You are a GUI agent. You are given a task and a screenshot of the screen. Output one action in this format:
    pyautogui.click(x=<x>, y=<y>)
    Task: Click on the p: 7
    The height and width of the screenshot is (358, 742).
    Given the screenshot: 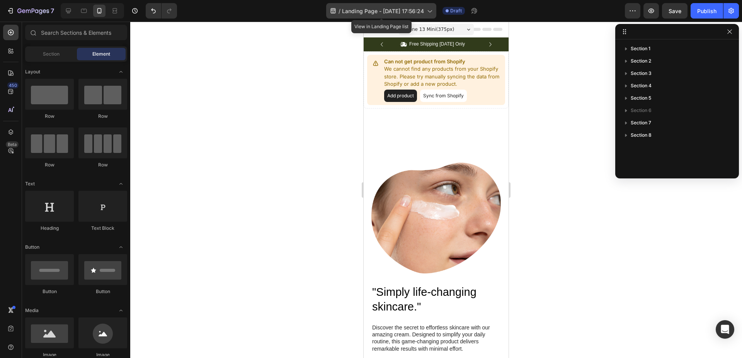 What is the action you would take?
    pyautogui.click(x=52, y=11)
    